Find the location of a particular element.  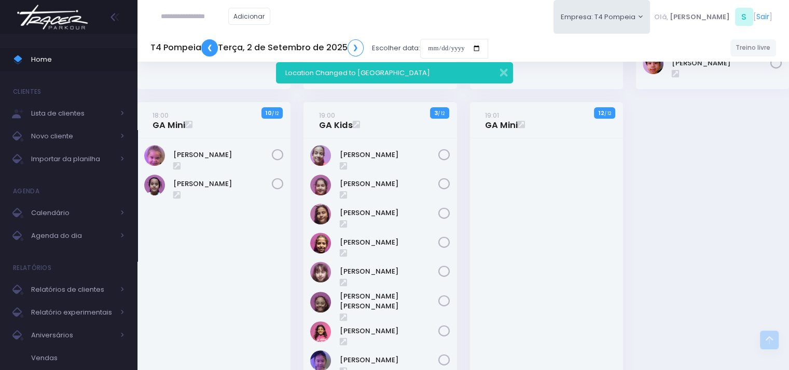

img: Maria Clara Vieira Serrano is located at coordinates (321, 302).